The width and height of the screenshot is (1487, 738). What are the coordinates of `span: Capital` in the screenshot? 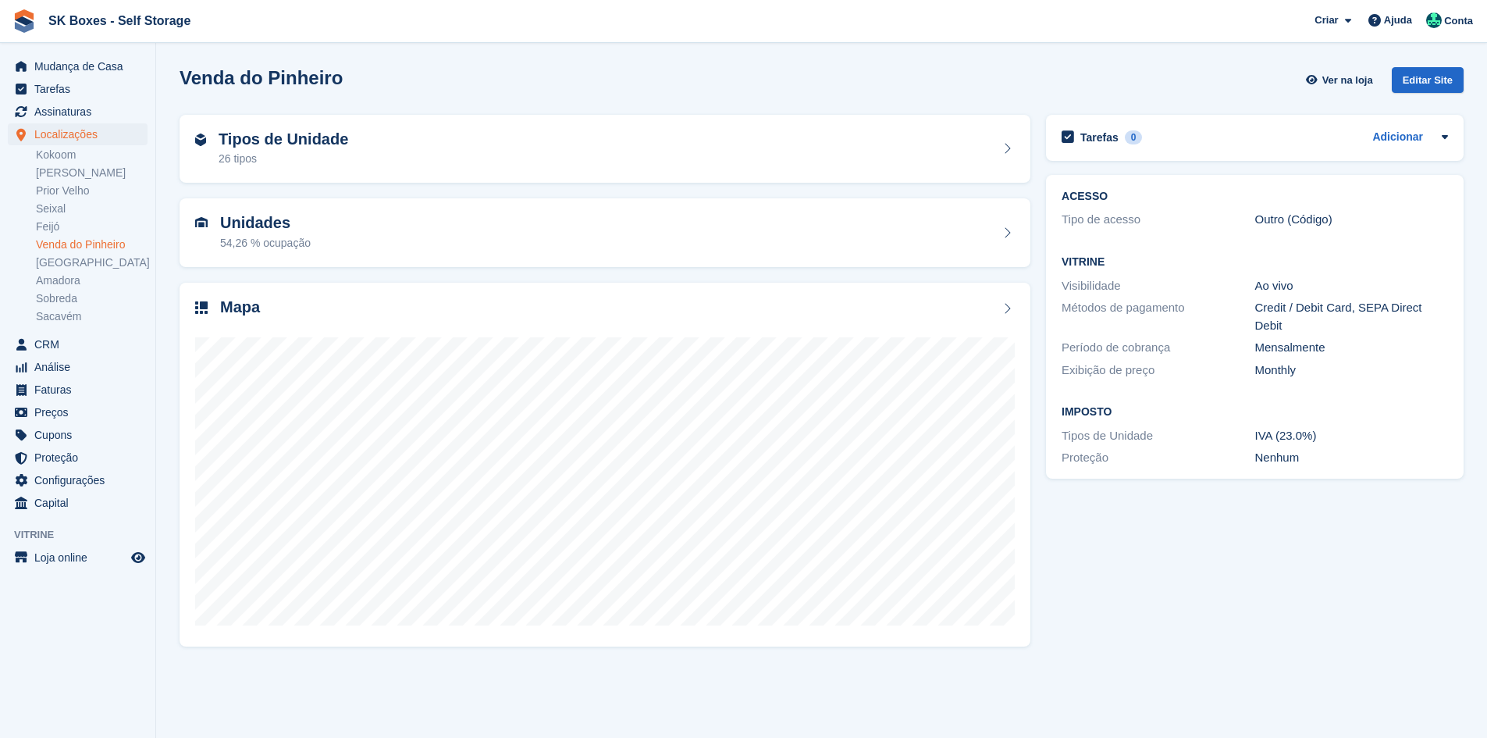 It's located at (81, 503).